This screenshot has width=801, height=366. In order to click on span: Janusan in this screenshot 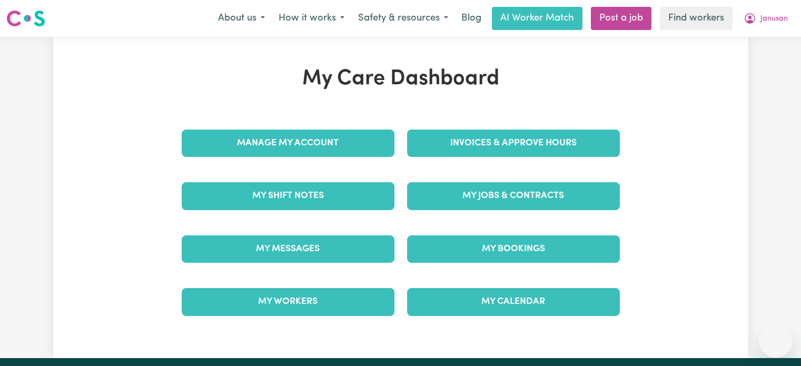, I will do `click(774, 19)`.